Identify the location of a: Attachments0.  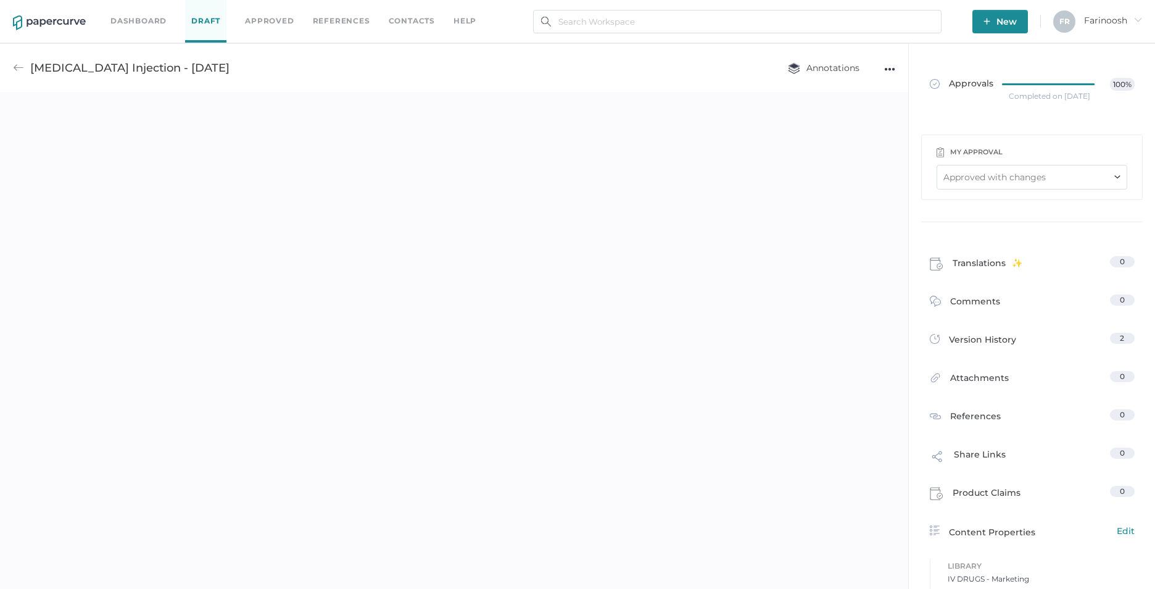
(1032, 380).